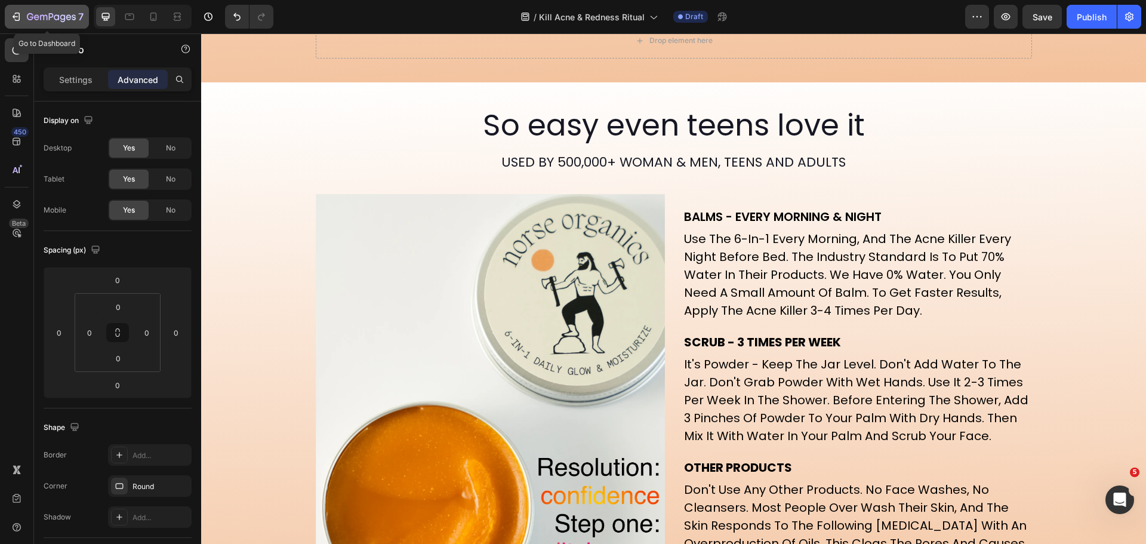 The height and width of the screenshot is (544, 1146). What do you see at coordinates (63, 427) in the screenshot?
I see `div: Shape` at bounding box center [63, 427].